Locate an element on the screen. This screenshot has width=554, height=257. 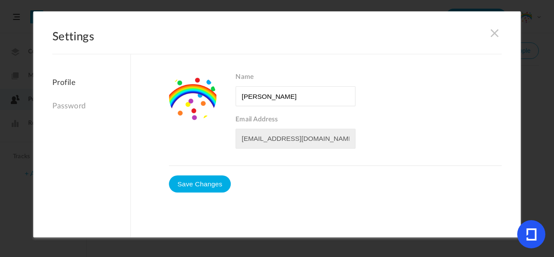
span: Name is located at coordinates (368, 77).